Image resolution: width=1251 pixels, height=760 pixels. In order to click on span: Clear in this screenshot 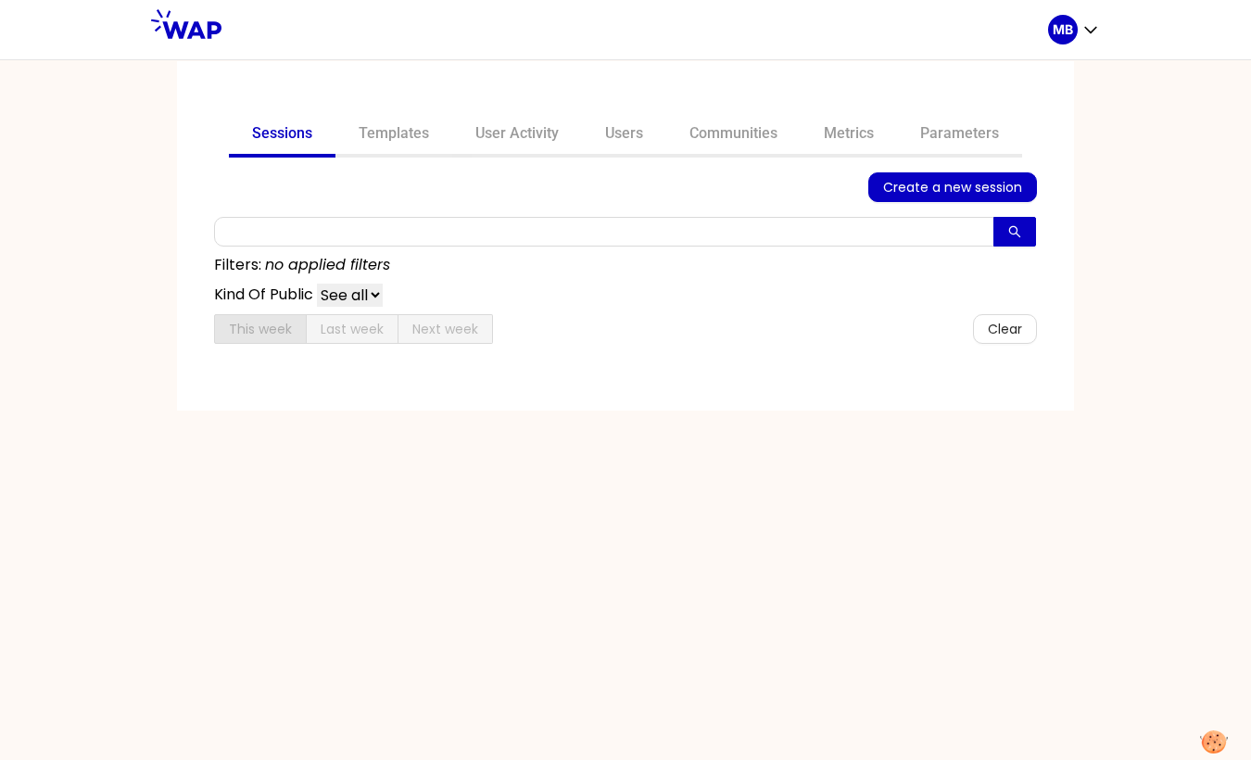, I will do `click(1004, 329)`.